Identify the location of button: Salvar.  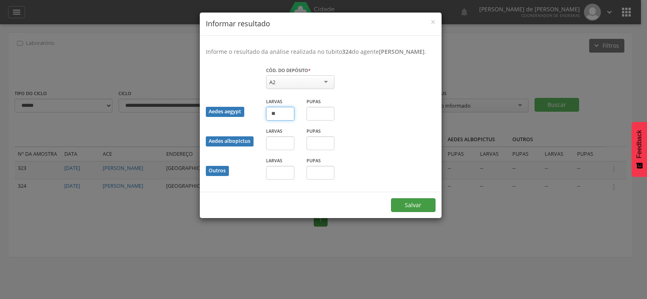
(413, 205).